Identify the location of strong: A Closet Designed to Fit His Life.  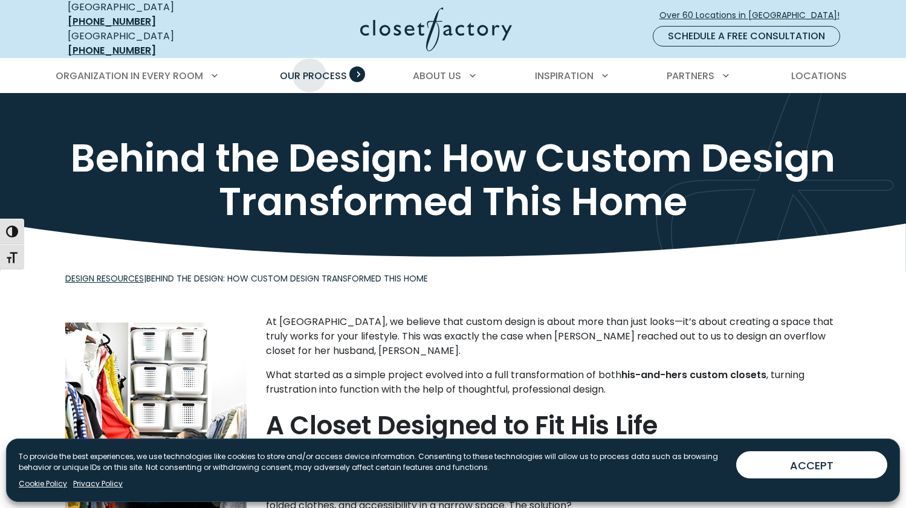
(462, 425).